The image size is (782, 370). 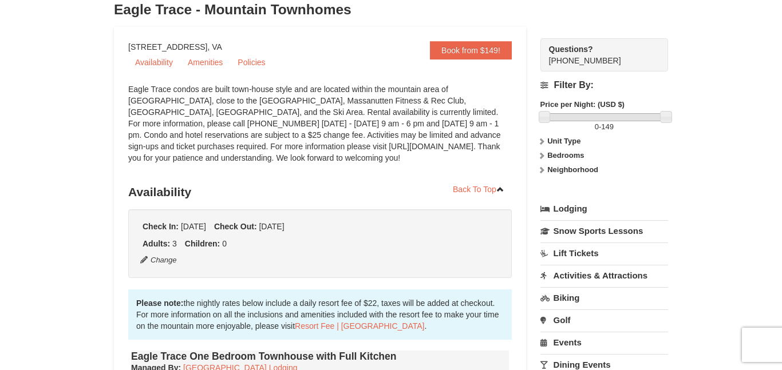 What do you see at coordinates (251, 62) in the screenshot?
I see `a: Policies` at bounding box center [251, 62].